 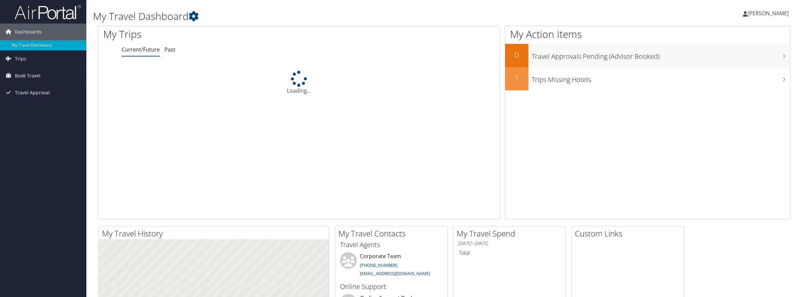 I want to click on h2: My Travel Contacts, so click(x=393, y=233).